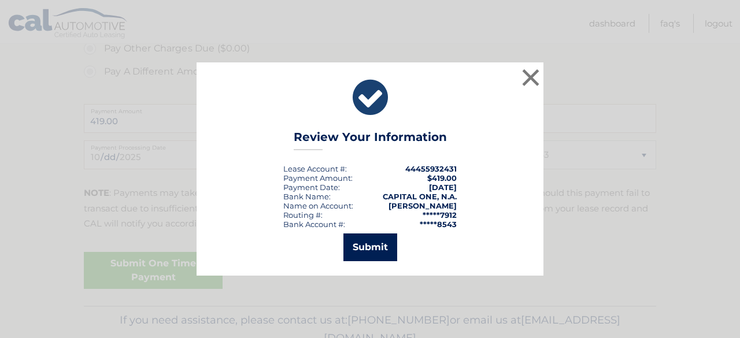  I want to click on div: Bank Account #:, so click(314, 224).